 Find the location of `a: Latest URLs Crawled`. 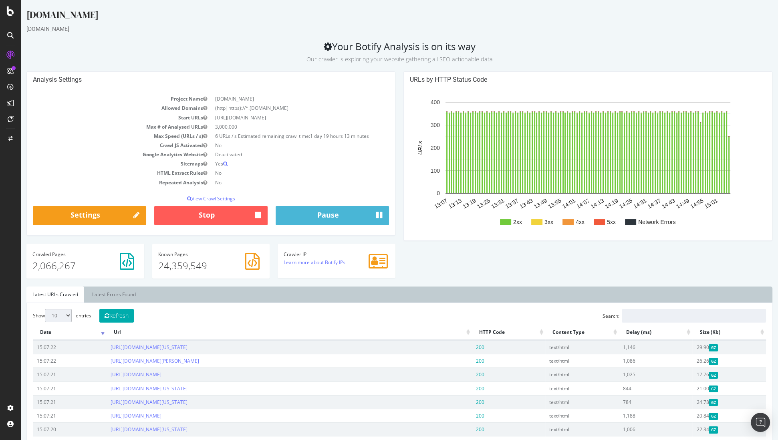

a: Latest URLs Crawled is located at coordinates (34, 295).